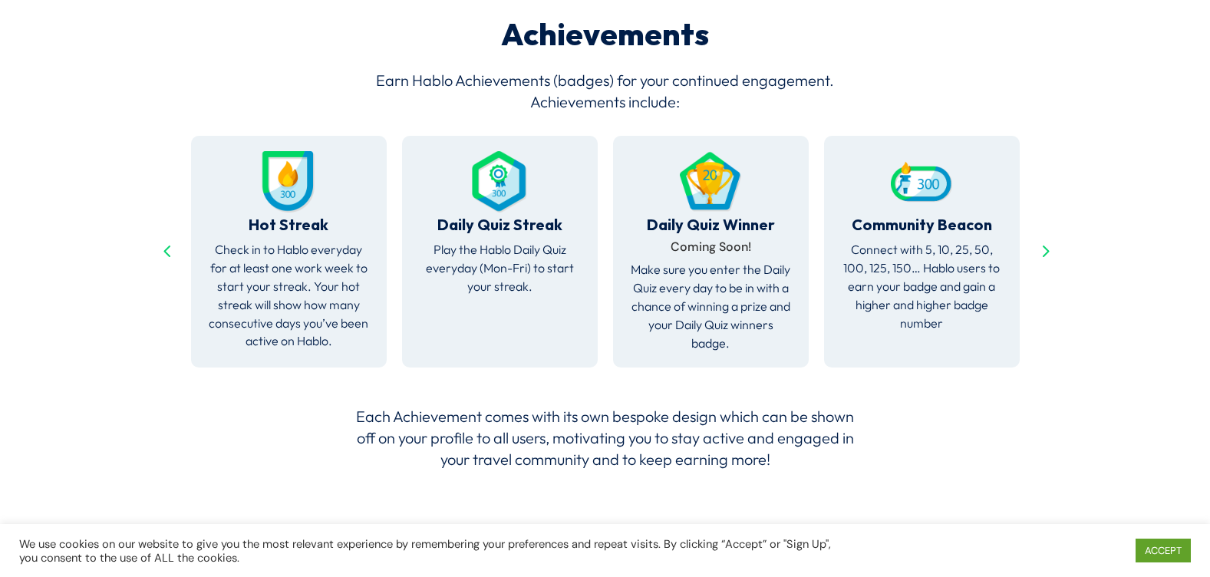  Describe the element at coordinates (922, 286) in the screenshot. I see `p: Connect with 5, 10, 25, 50, 100, 125, 150… Hablo users to earn your badge and gain a higher and h...` at that location.